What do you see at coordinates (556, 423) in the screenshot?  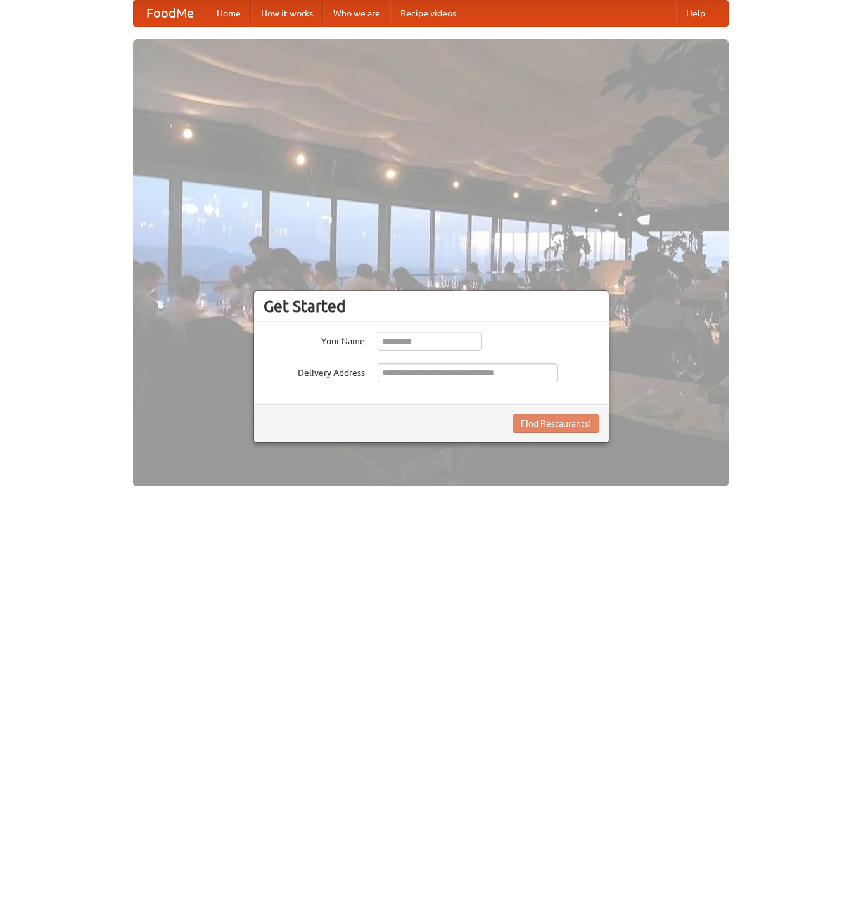 I see `button: Find Restaurants!` at bounding box center [556, 423].